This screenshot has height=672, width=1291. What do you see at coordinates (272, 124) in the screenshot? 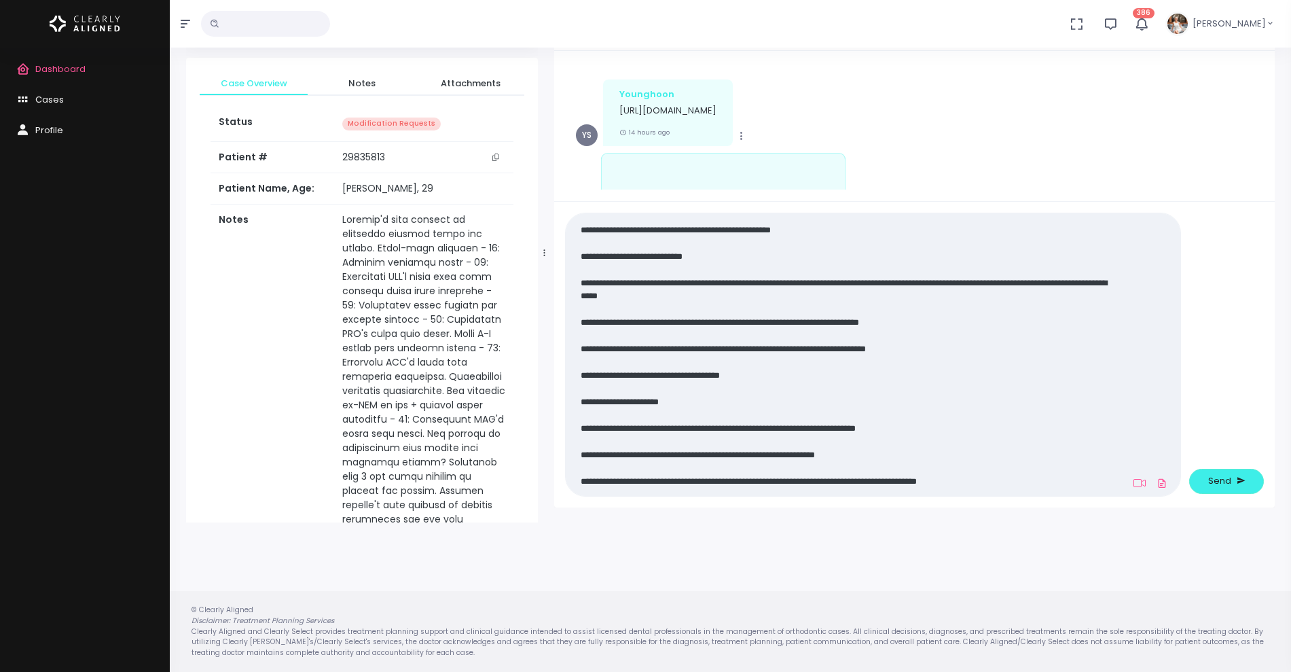
I see `th: Status` at bounding box center [272, 124].